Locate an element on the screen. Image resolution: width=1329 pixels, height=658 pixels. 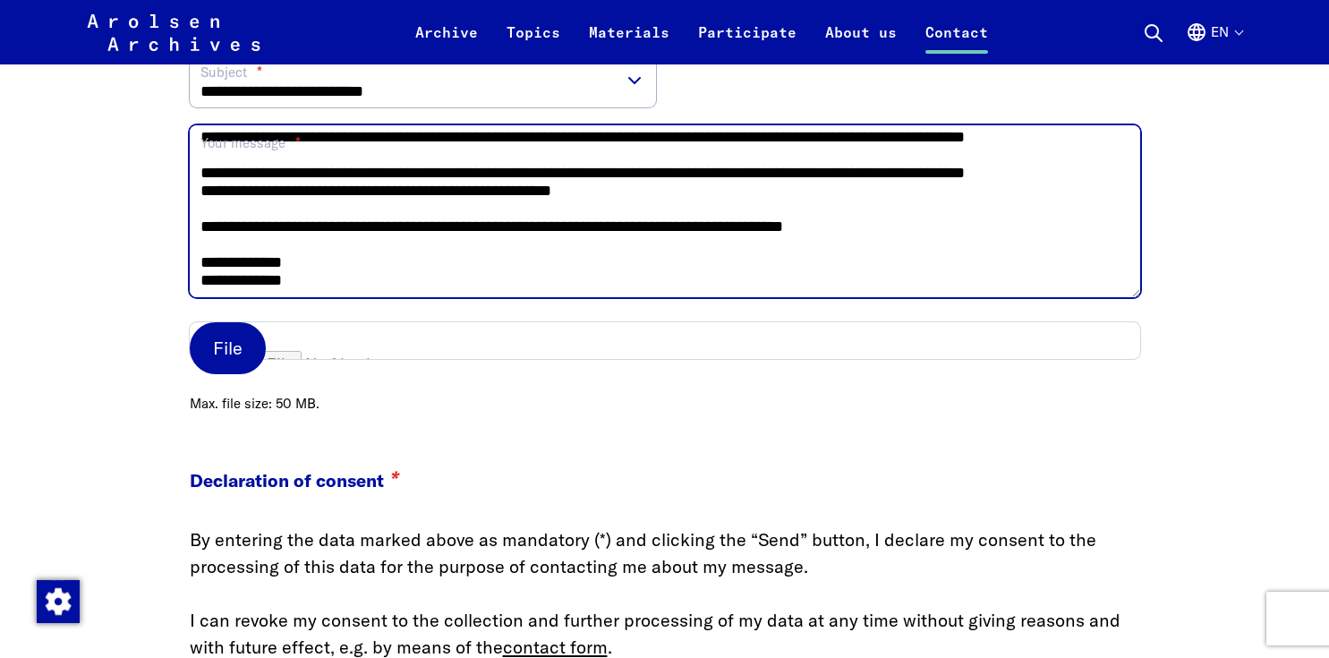
legend: Declaration of consent is located at coordinates (665, 470).